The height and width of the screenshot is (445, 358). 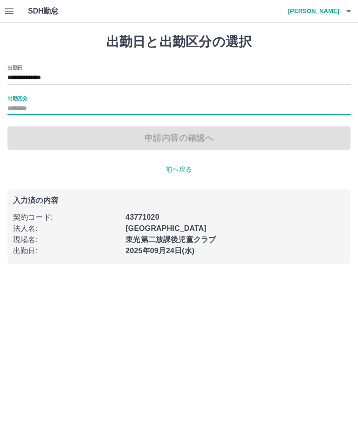 I want to click on b: 43771020, so click(x=142, y=217).